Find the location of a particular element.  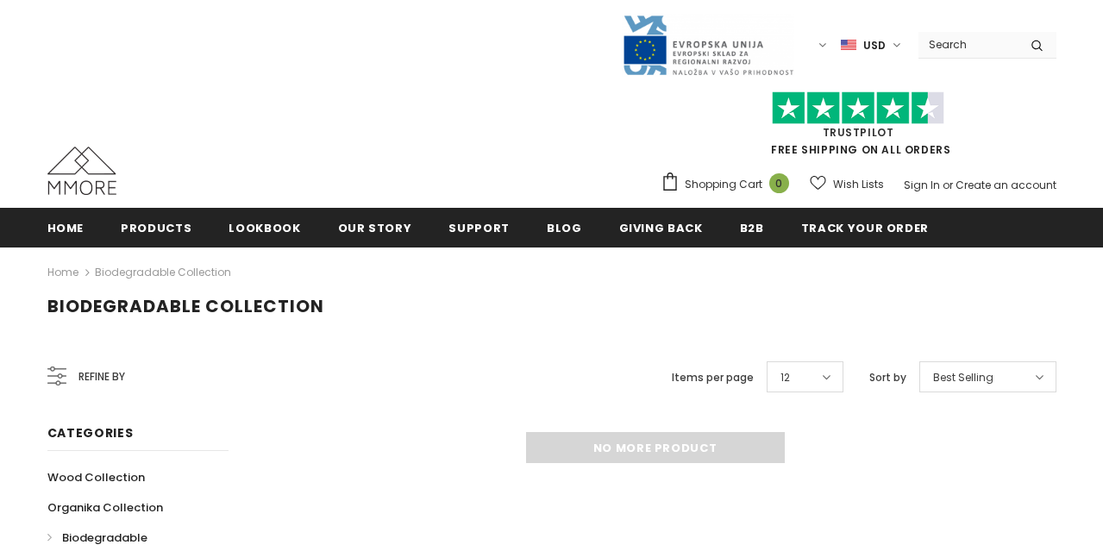

span: Wish Lists is located at coordinates (858, 184).